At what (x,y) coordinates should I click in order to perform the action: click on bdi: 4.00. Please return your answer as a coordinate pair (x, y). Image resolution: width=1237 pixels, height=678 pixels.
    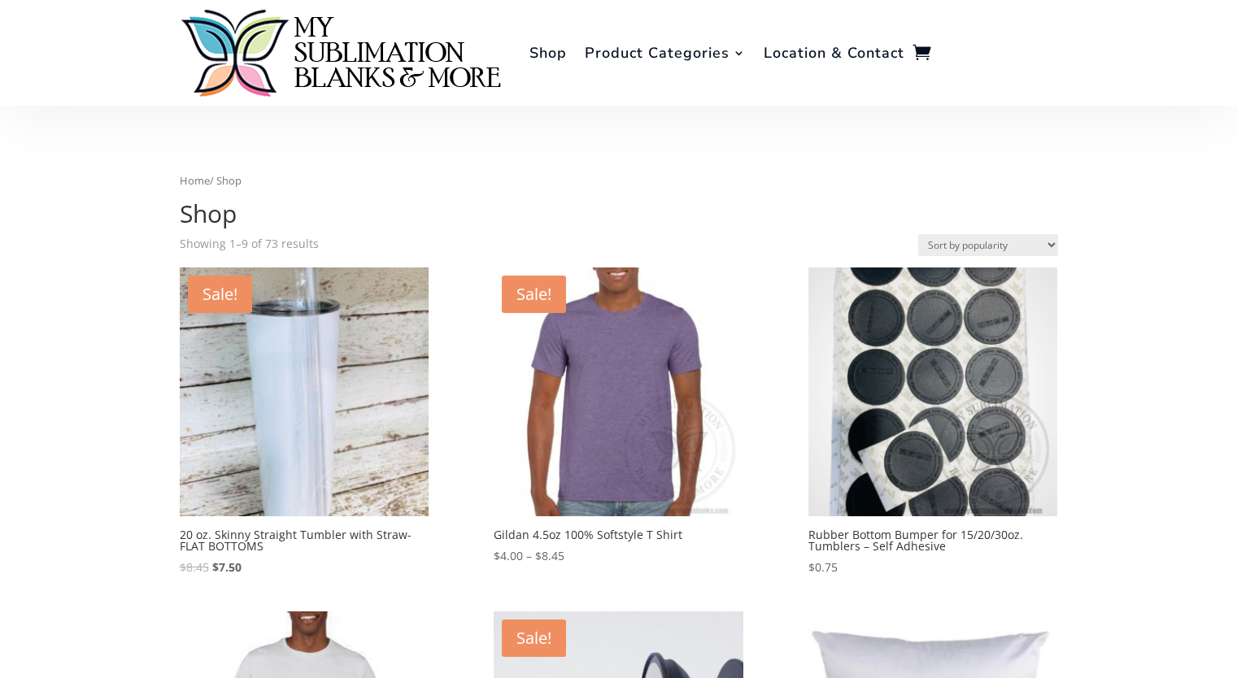
    Looking at the image, I should click on (508, 556).